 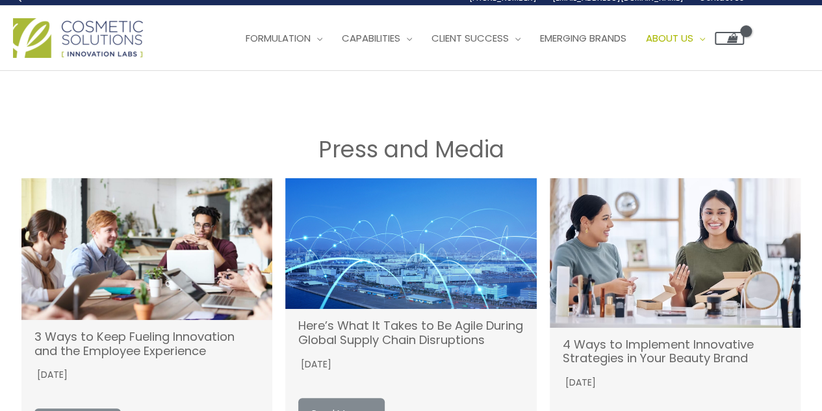 What do you see at coordinates (377, 38) in the screenshot?
I see `a: Capabilities` at bounding box center [377, 38].